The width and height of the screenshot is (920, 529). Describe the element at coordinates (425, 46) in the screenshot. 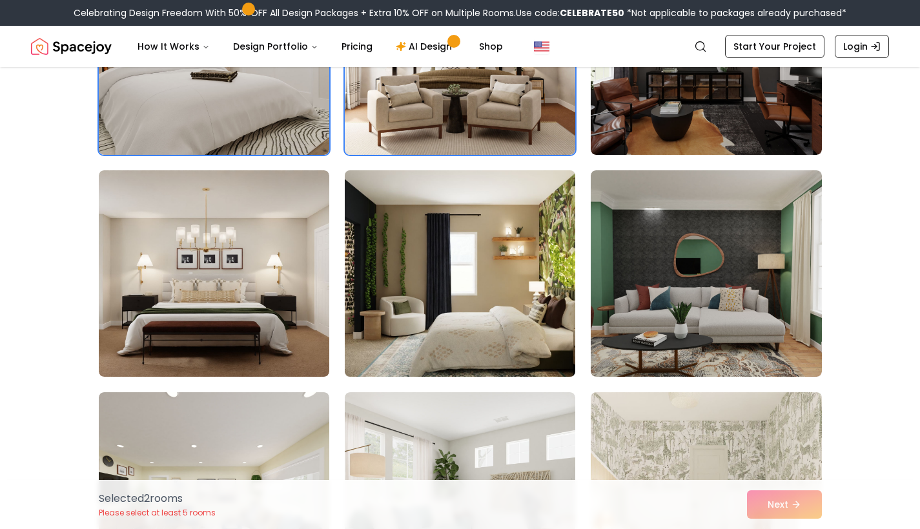

I see `a: AI Design` at that location.